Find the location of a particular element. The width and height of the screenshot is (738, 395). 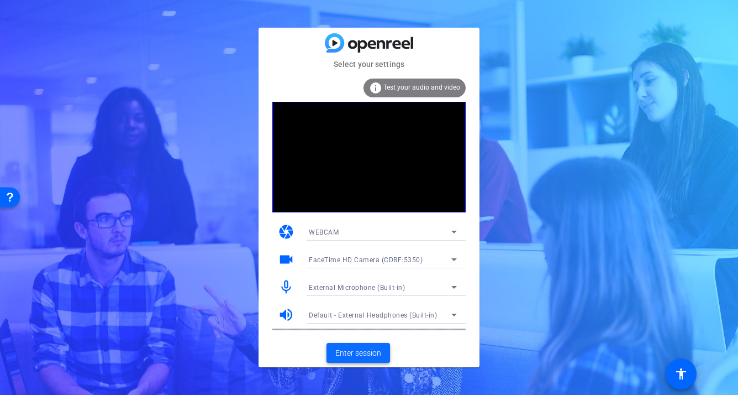

span: WEBCAM is located at coordinates (324, 232).